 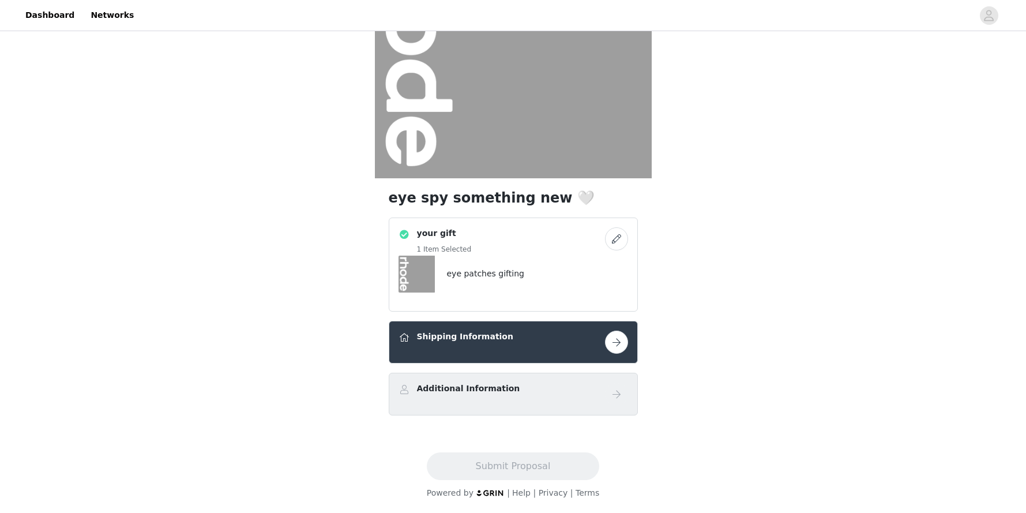 What do you see at coordinates (513, 342) in the screenshot?
I see `div: Shipping Information` at bounding box center [513, 342].